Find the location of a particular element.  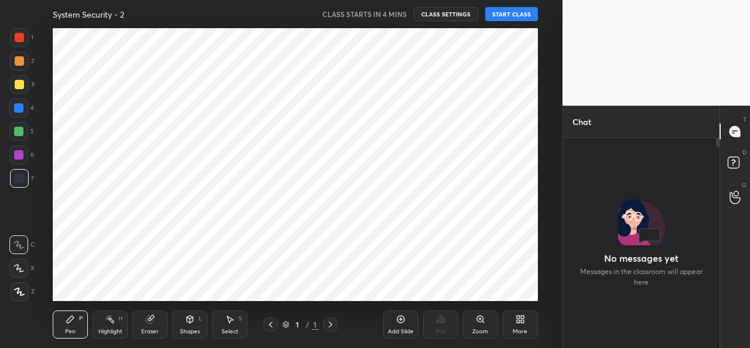

h4: System Security - 2 is located at coordinates (89, 14).